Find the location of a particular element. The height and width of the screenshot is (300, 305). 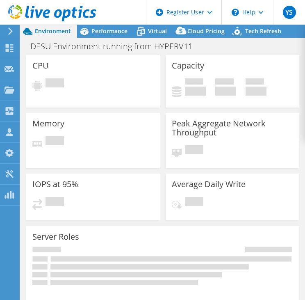

h3: Server Roles is located at coordinates (56, 237).